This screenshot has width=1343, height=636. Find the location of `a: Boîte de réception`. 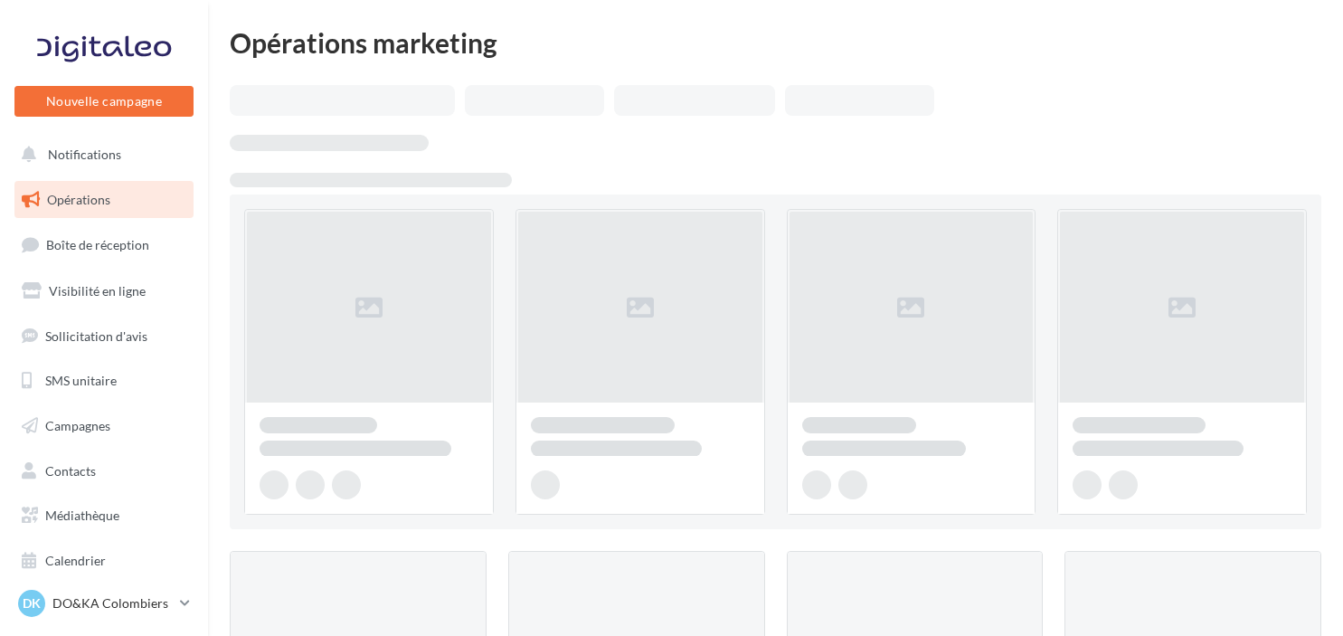

a: Boîte de réception is located at coordinates (104, 244).